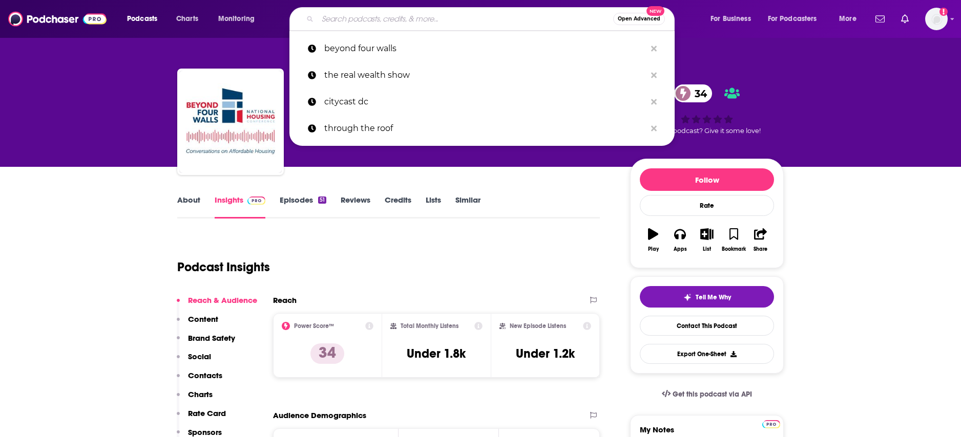 This screenshot has width=961, height=437. What do you see at coordinates (57, 19) in the screenshot?
I see `a: Podchaser - Follow, Share and Rate Podcasts` at bounding box center [57, 19].